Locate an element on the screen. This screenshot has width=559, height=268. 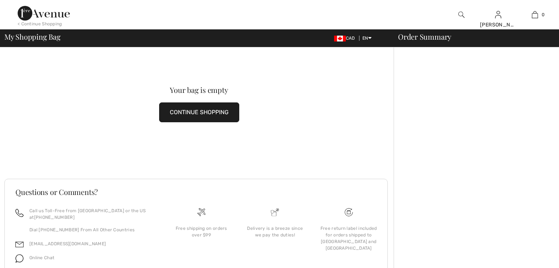
div: Order Summary is located at coordinates (472, 37).